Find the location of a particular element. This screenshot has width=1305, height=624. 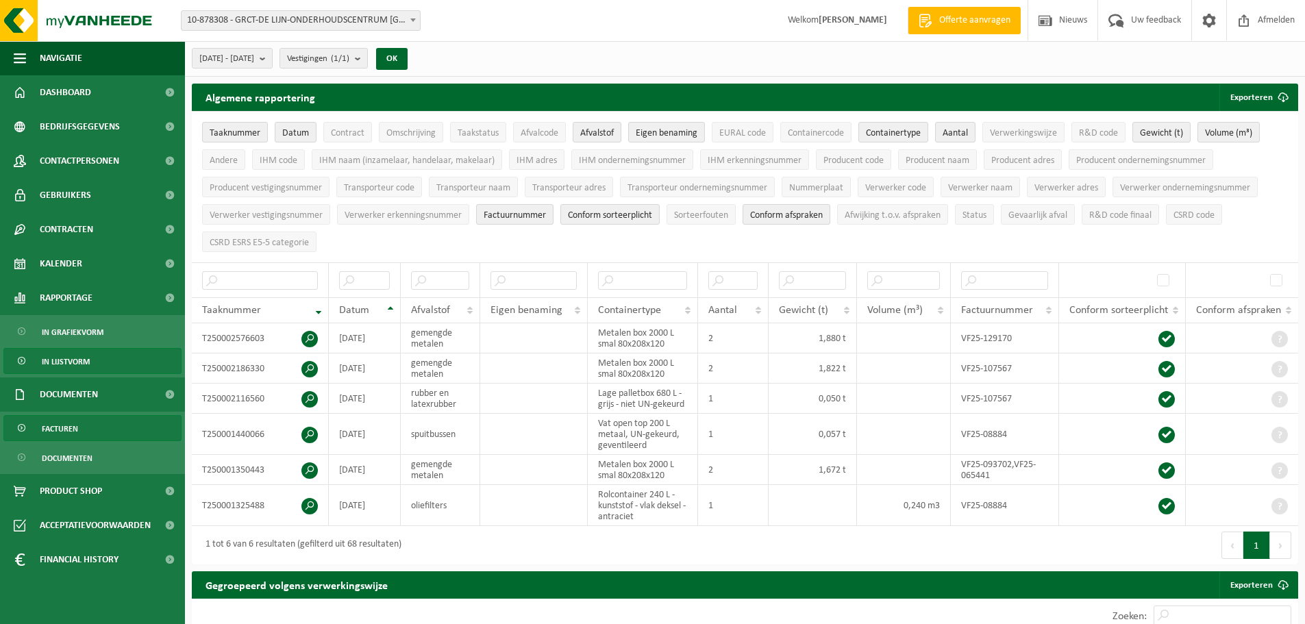

span: Transporteur adres is located at coordinates (569, 188).